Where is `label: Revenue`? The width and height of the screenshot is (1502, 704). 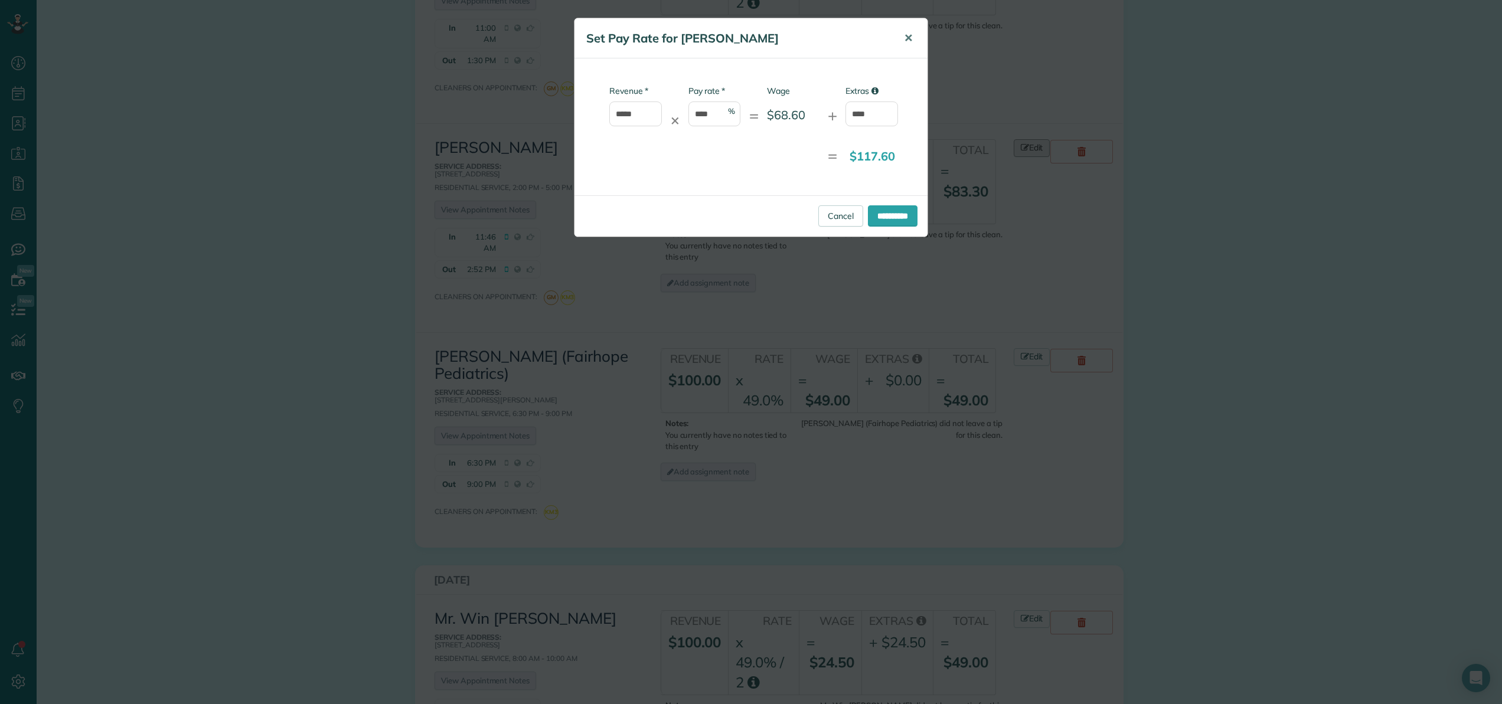 label: Revenue is located at coordinates (628, 91).